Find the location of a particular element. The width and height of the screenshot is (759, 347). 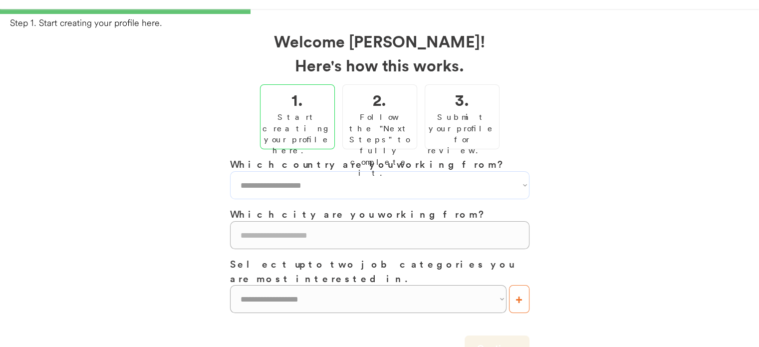

h3: Select up to two job categories you are most interested in. is located at coordinates (380, 271).